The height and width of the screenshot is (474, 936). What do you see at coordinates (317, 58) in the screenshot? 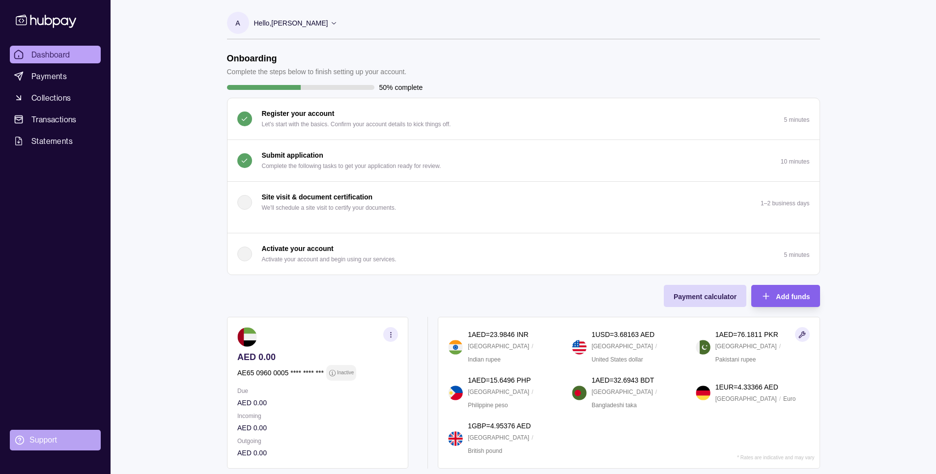
I see `h1: Onboarding` at bounding box center [317, 58].